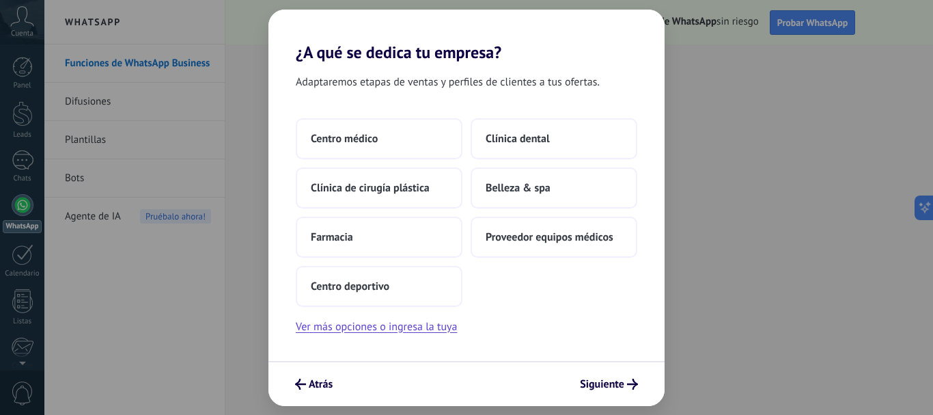  I want to click on button: Farmacia, so click(379, 237).